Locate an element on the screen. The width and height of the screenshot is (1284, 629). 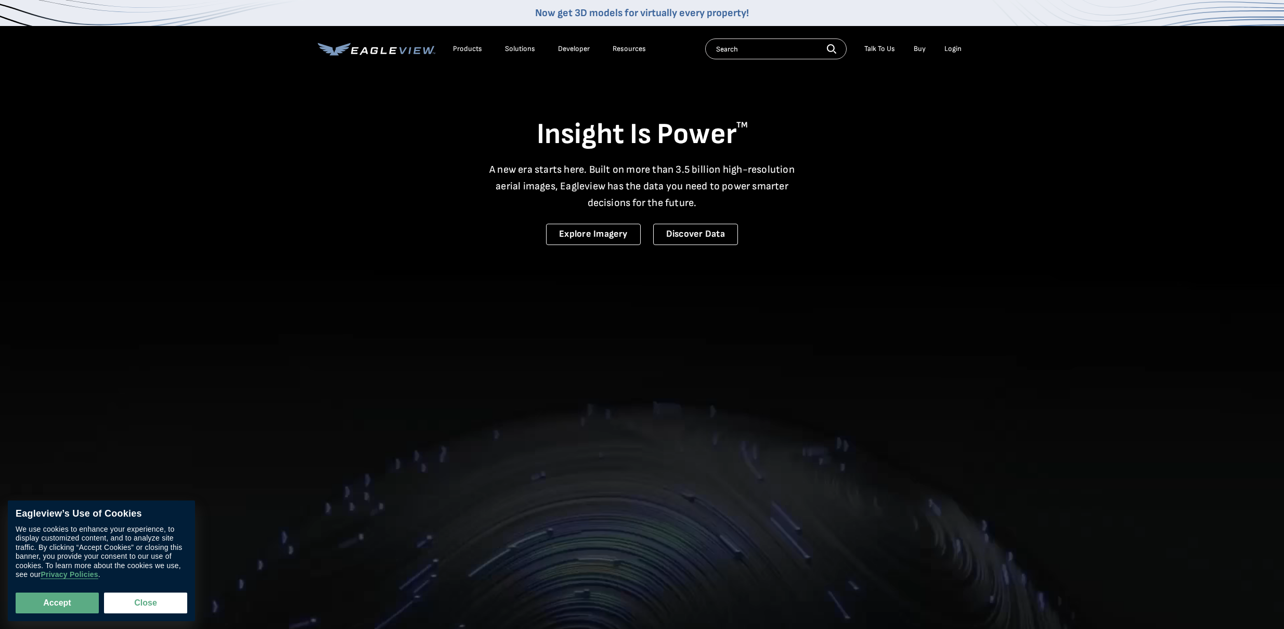
div: Solutions is located at coordinates (520, 49).